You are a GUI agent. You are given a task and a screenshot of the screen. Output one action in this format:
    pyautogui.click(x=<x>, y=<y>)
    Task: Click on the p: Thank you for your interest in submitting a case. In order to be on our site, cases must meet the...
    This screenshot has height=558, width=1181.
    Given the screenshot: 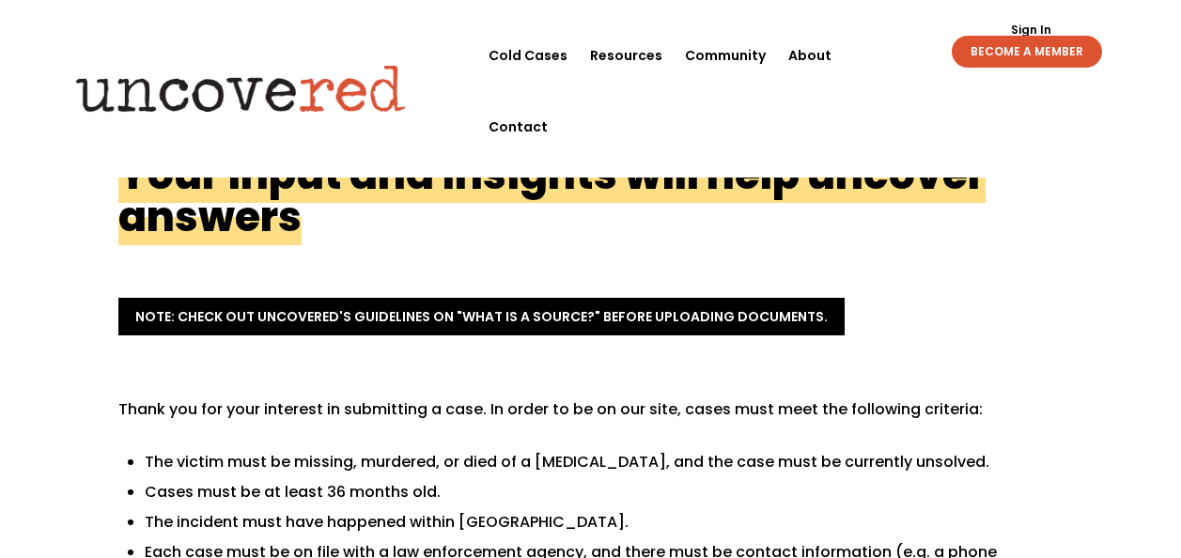 What is the action you would take?
    pyautogui.click(x=583, y=417)
    